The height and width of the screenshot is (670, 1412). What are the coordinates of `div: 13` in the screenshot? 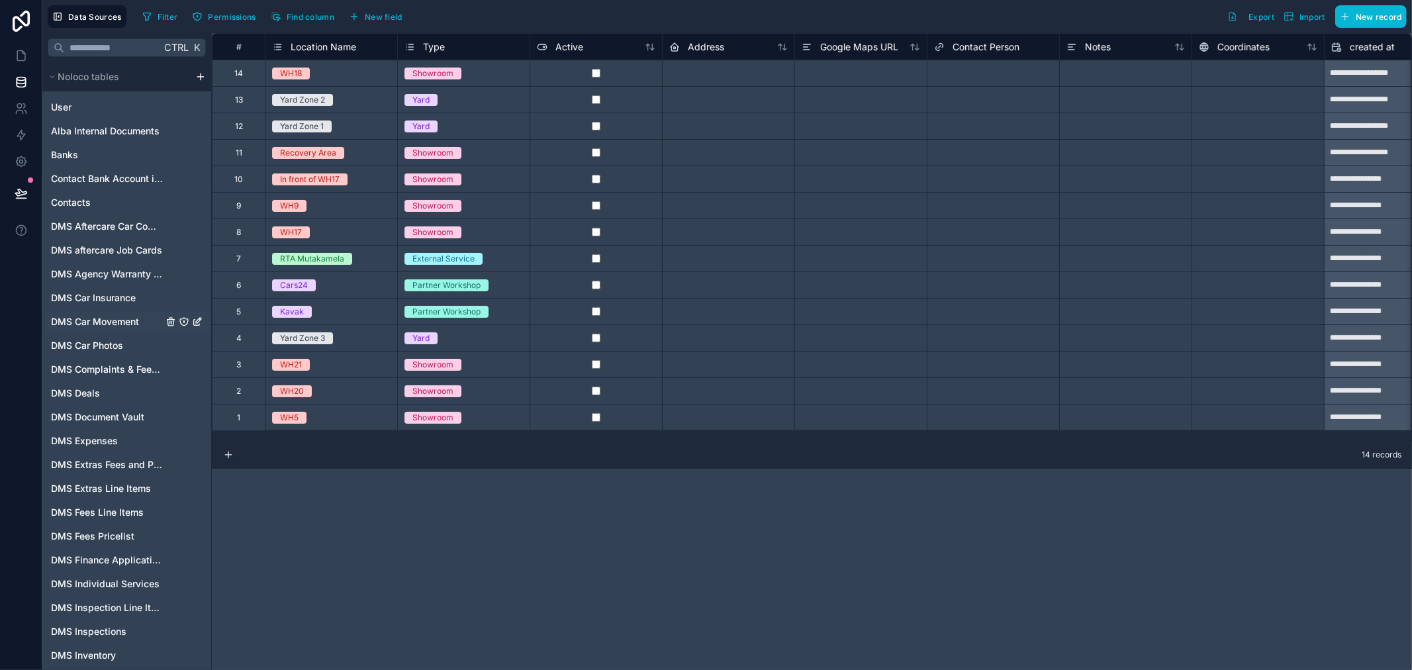 It's located at (239, 100).